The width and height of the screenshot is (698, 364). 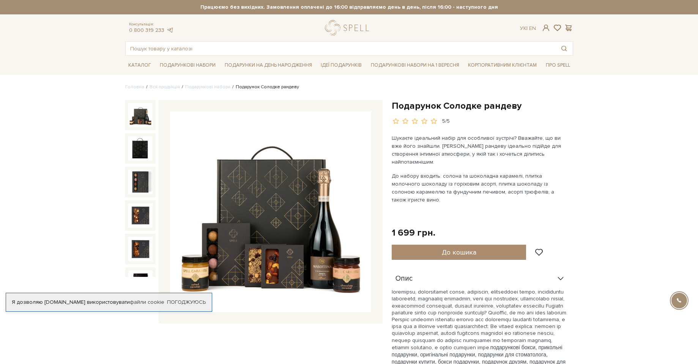 What do you see at coordinates (187, 65) in the screenshot?
I see `span: Подарункові набори` at bounding box center [187, 65].